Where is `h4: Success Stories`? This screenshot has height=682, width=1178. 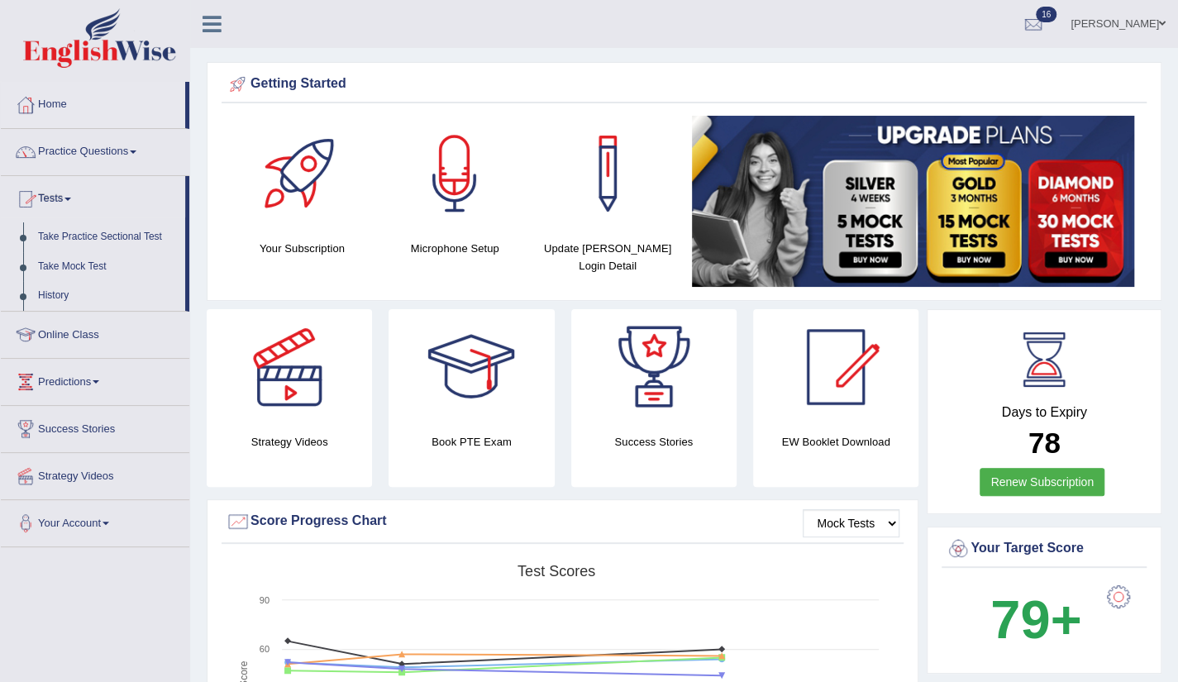
h4: Success Stories is located at coordinates (654, 441).